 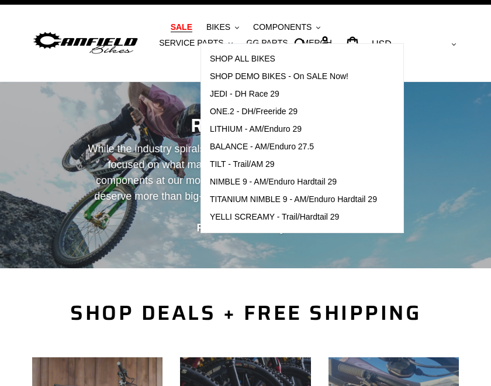 What do you see at coordinates (275, 216) in the screenshot?
I see `span: YELLI SCREAMY - Trail/Hardtail 29` at bounding box center [275, 216].